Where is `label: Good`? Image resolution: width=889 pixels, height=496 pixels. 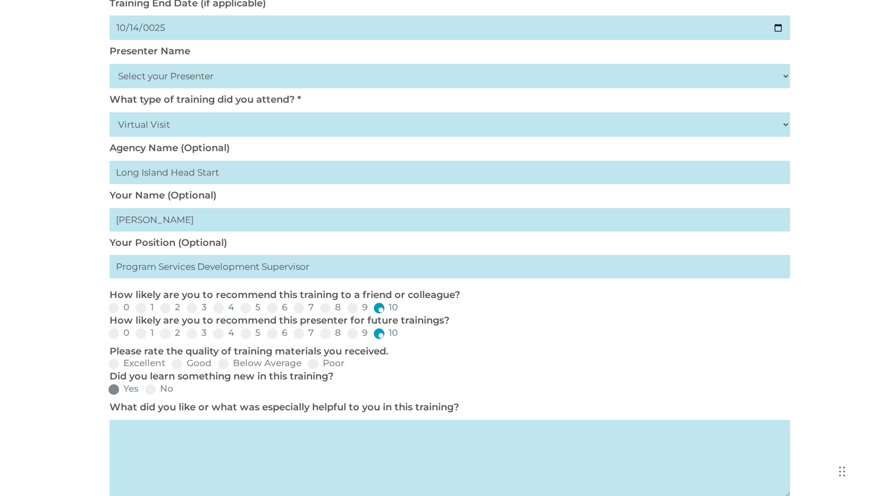 label: Good is located at coordinates (191, 363).